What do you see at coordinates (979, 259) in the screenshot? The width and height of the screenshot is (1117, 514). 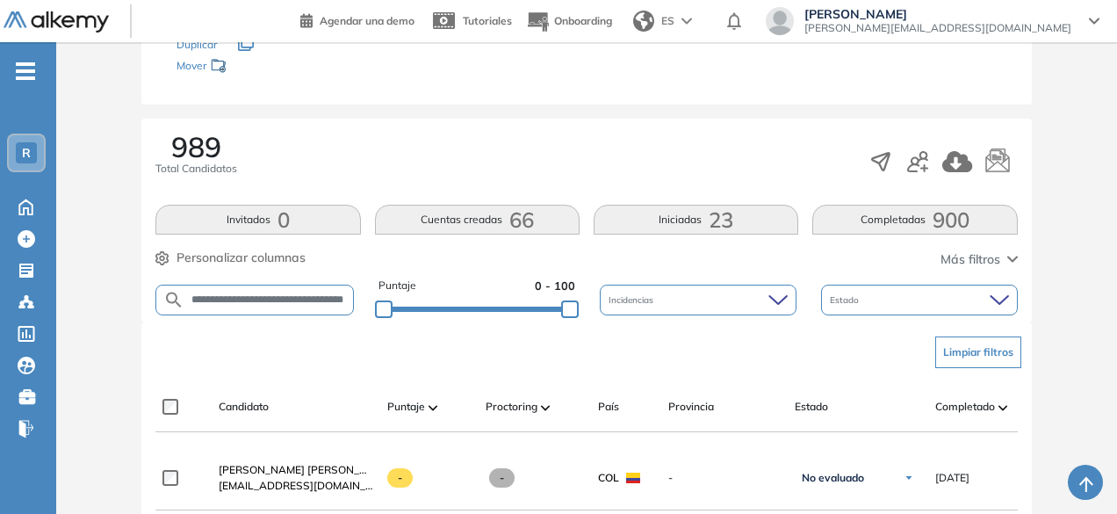 I see `button: Más filtros` at bounding box center [979, 259].